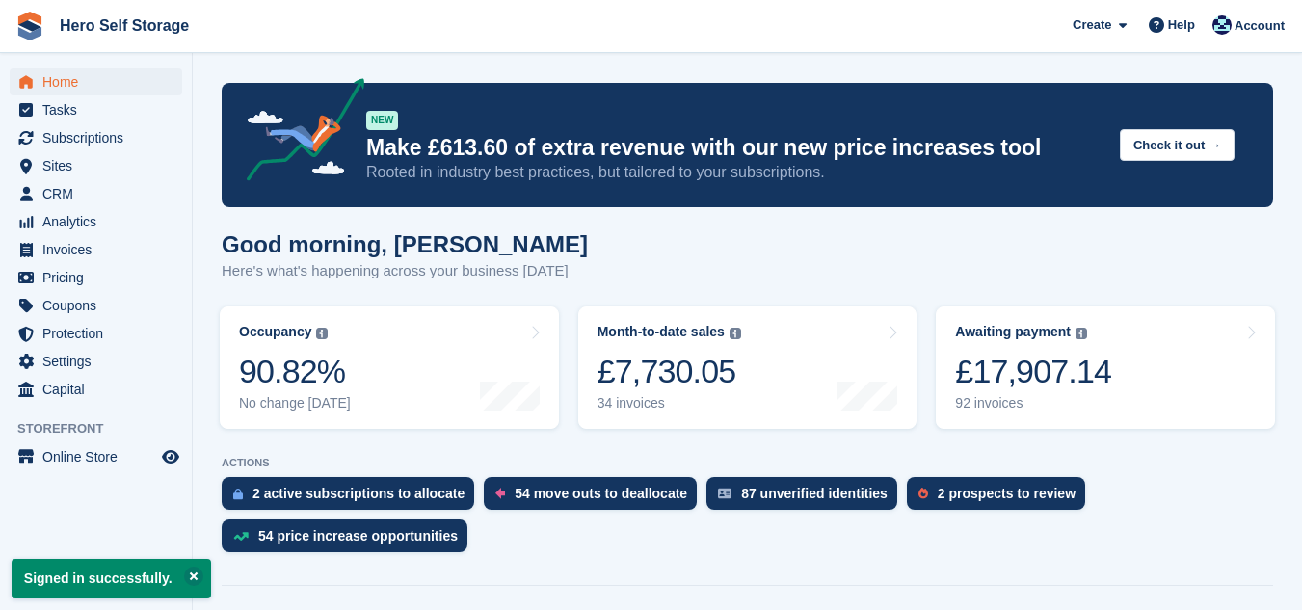 The image size is (1302, 610). Describe the element at coordinates (358, 536) in the screenshot. I see `div: 54 price increase opportunities` at that location.